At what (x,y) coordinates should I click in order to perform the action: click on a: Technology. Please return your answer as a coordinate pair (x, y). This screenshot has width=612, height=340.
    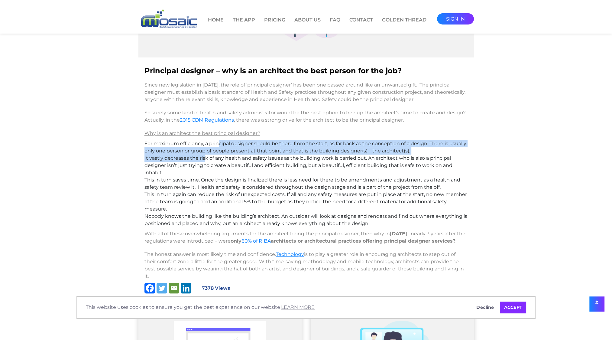
    Looking at the image, I should click on (290, 254).